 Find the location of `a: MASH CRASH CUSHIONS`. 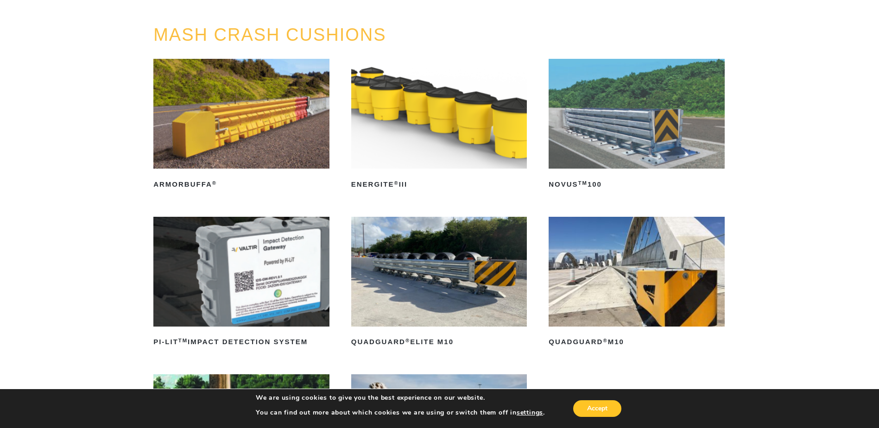

a: MASH CRASH CUSHIONS is located at coordinates (270, 35).